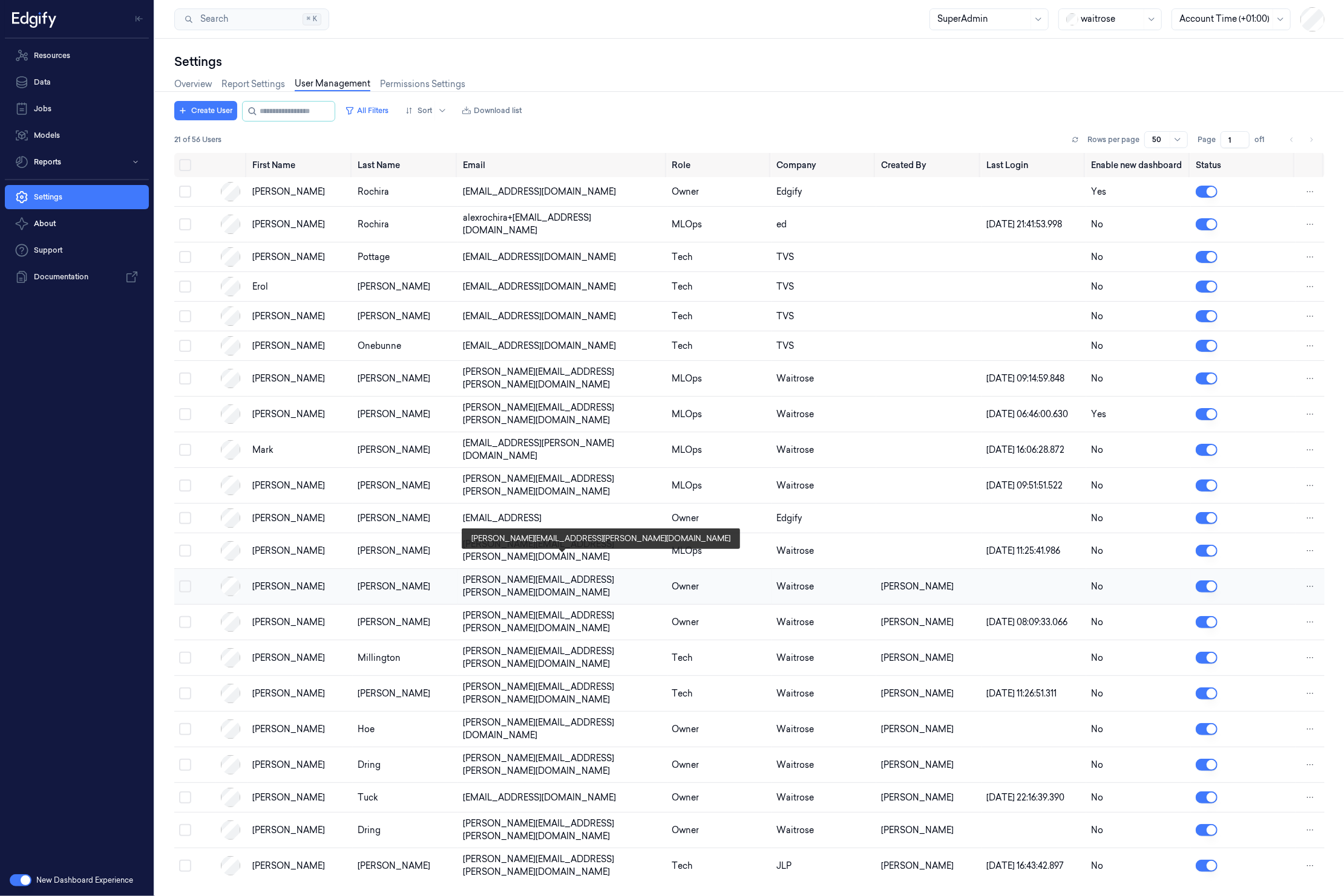 This screenshot has height=896, width=1344. Describe the element at coordinates (332, 84) in the screenshot. I see `a: User Management` at that location.